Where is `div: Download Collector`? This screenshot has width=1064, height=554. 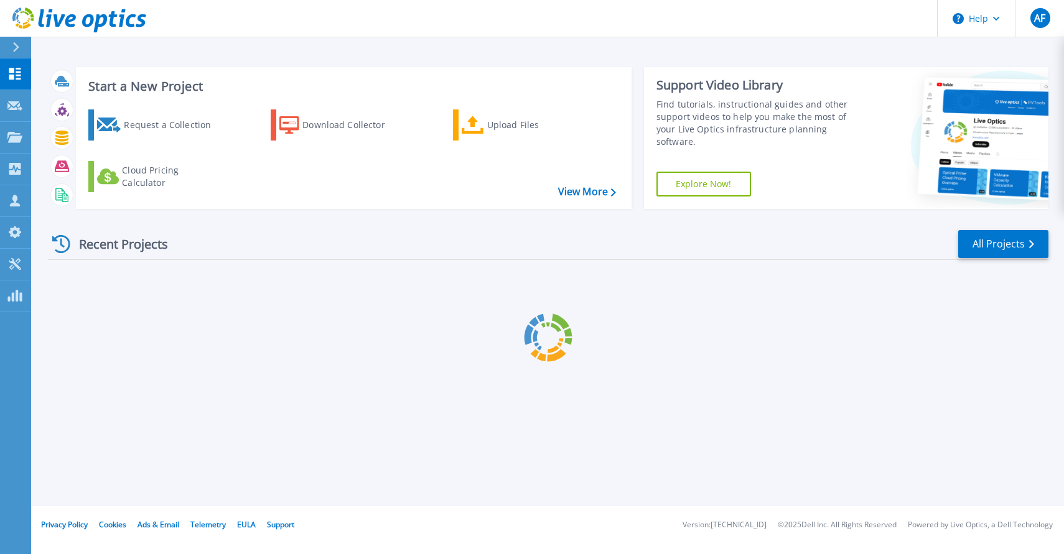 div: Download Collector is located at coordinates (352, 125).